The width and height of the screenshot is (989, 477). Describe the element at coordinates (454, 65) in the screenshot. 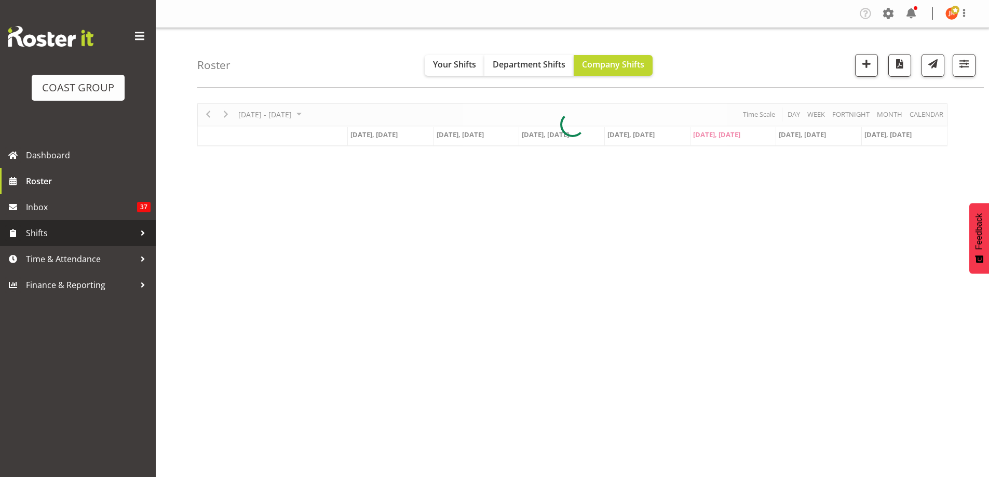

I see `button: Your Shifts` at that location.